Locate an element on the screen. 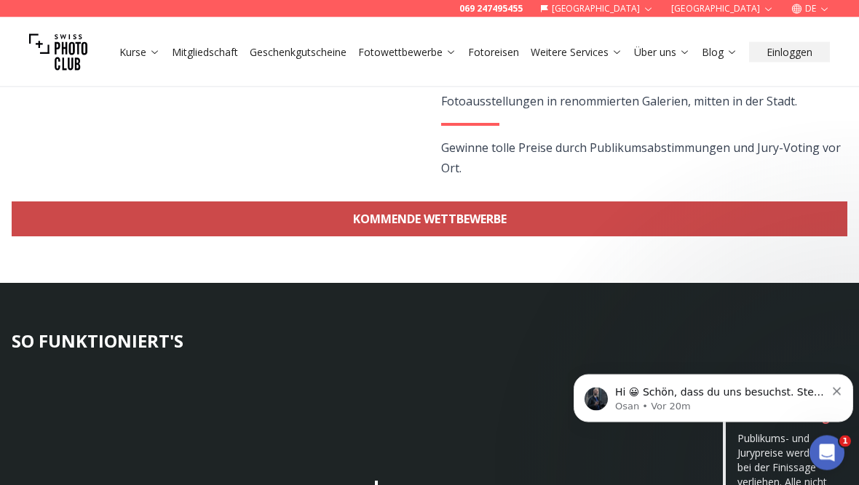 This screenshot has height=485, width=859. h3: SO FUNKTIONIERT'S is located at coordinates (429, 342).